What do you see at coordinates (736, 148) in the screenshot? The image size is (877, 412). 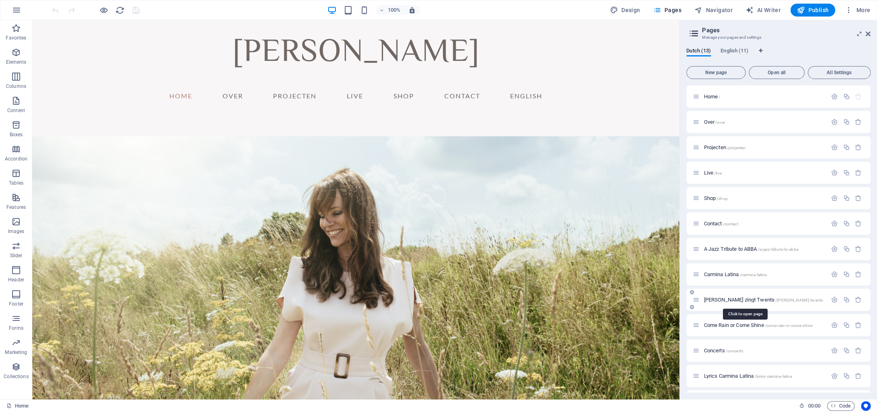 I see `span: /projecten` at bounding box center [736, 148].